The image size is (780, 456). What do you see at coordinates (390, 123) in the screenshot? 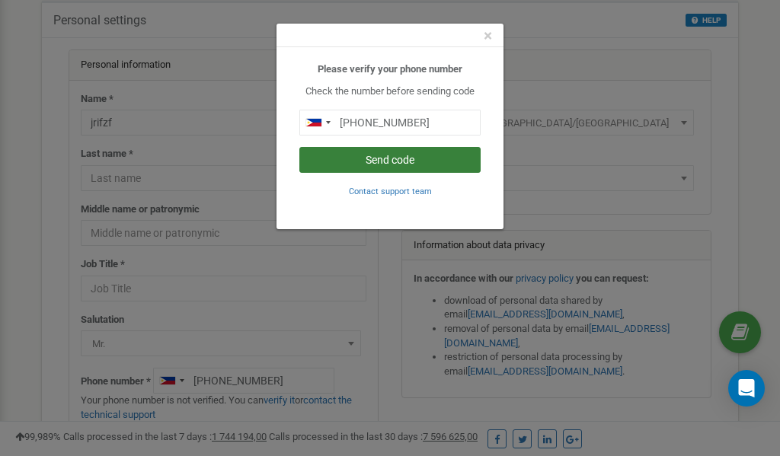
I see `input: 0905 123 4567` at bounding box center [390, 123].